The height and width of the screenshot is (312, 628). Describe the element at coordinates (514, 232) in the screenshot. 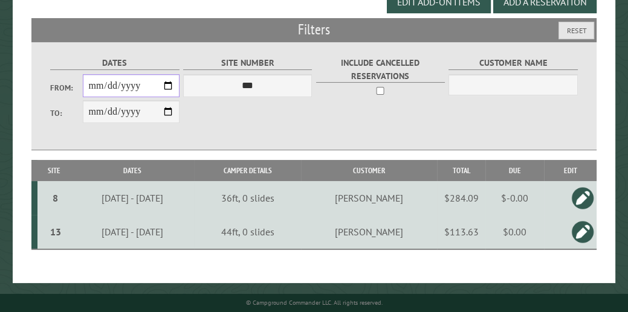

I see `td: $0.00` at that location.